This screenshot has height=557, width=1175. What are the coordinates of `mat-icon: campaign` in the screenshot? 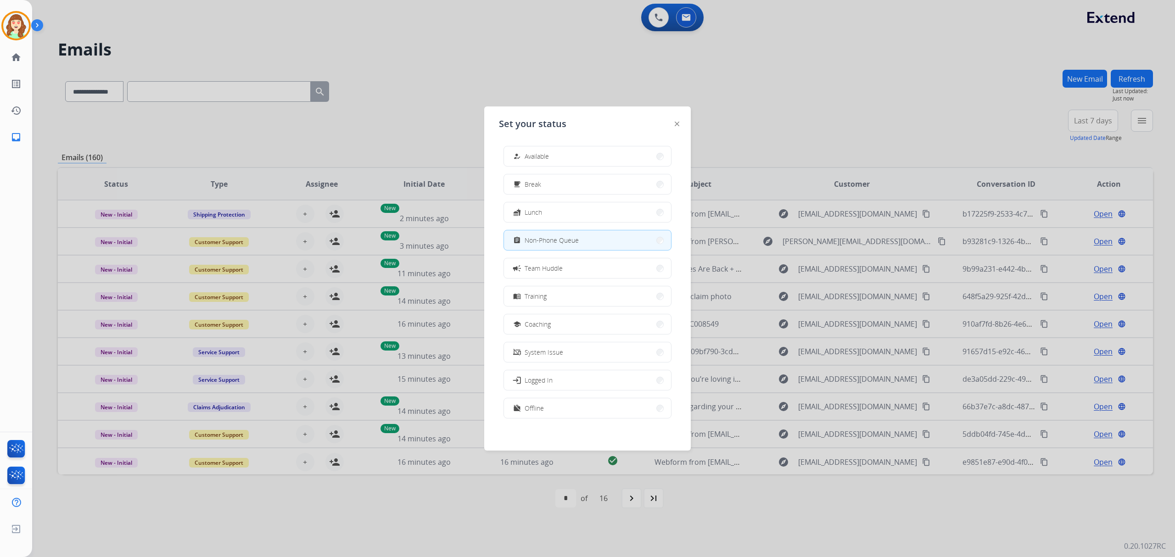 It's located at (517, 268).